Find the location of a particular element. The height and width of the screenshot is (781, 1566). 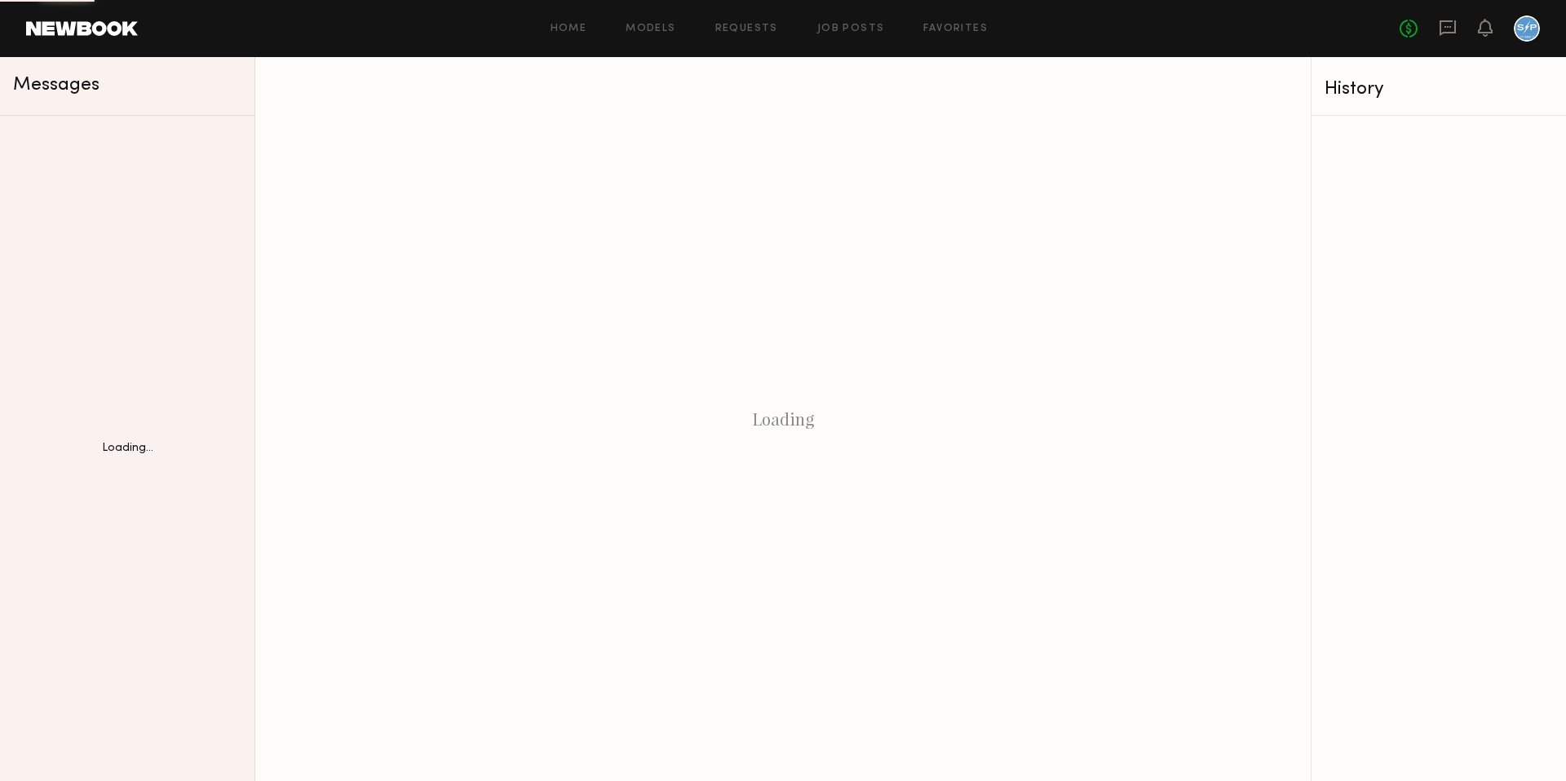

span: Messages is located at coordinates (56, 85).